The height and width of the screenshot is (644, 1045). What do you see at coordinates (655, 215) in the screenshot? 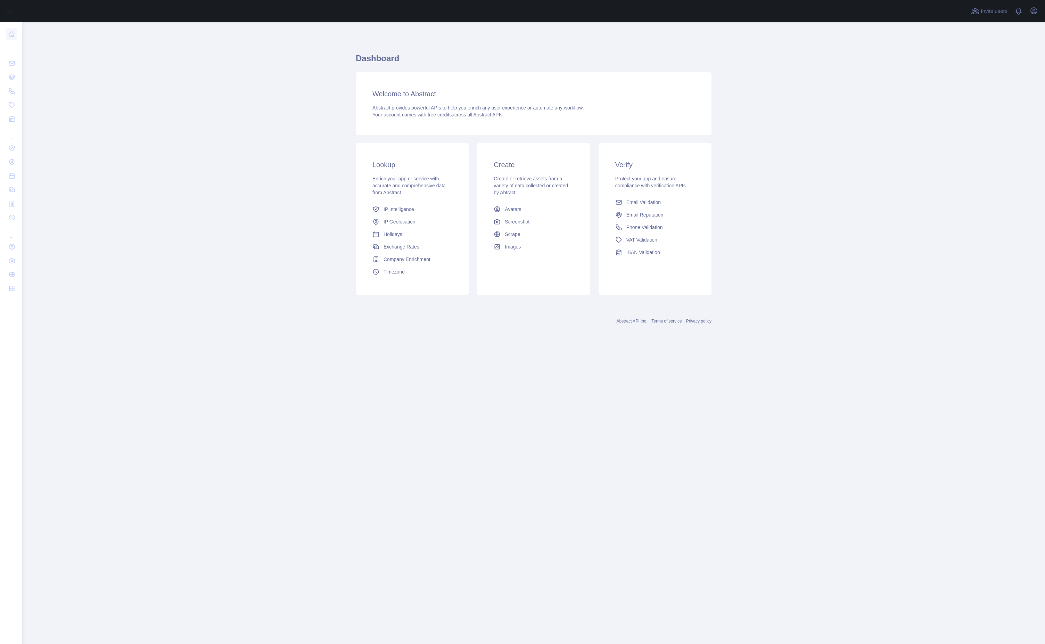
I see `a: Email Reputation` at bounding box center [655, 215].